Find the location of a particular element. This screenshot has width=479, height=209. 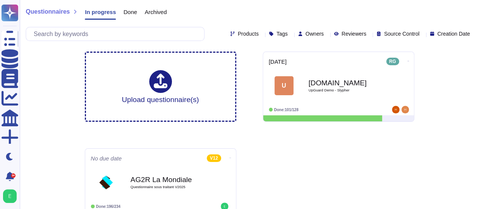

div: V12 is located at coordinates (214, 158).